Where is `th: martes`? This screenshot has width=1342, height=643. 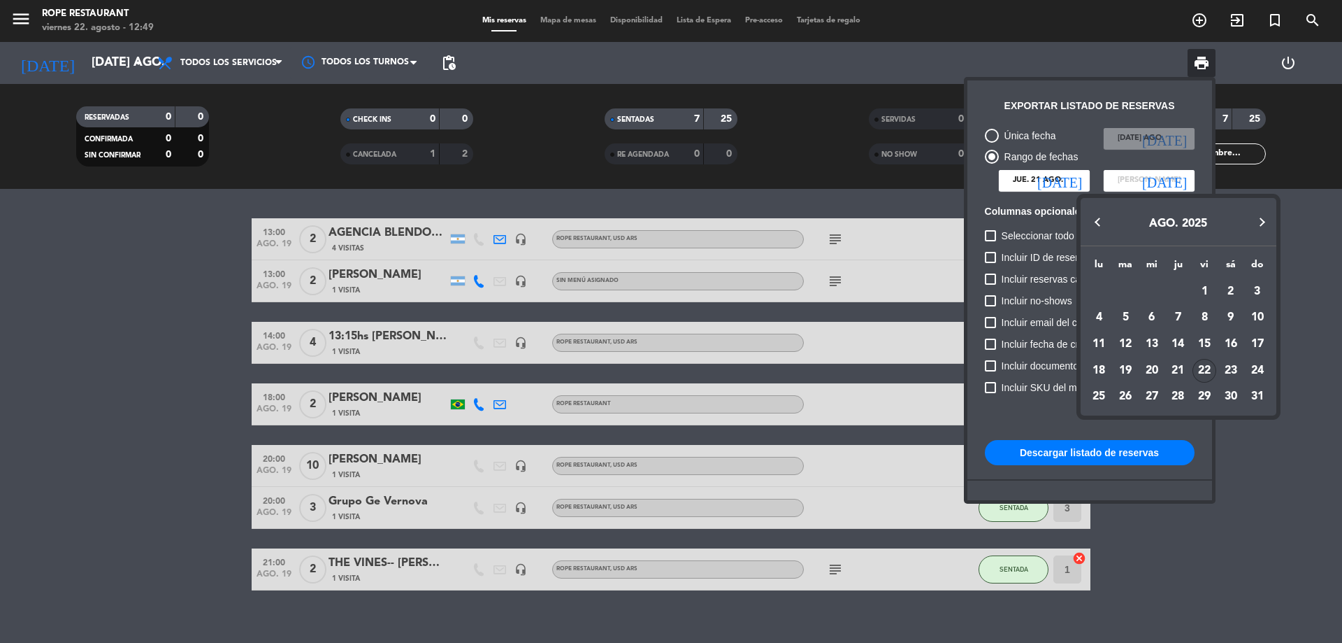 th: martes is located at coordinates (1126, 267).